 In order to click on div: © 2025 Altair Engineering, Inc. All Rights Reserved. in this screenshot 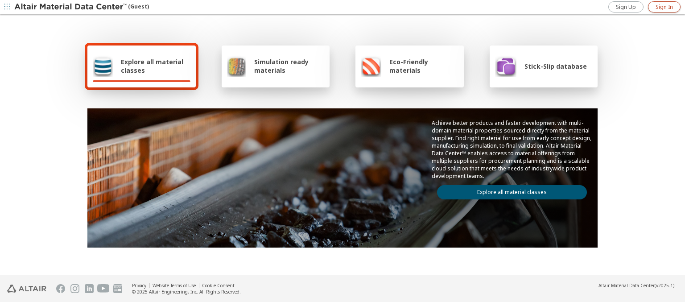, I will do `click(187, 292)`.